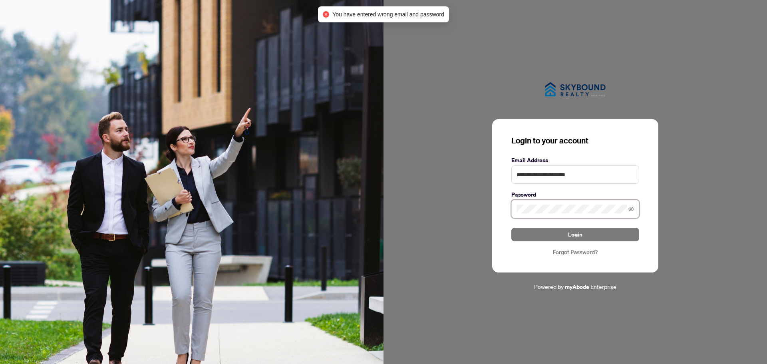 Image resolution: width=767 pixels, height=364 pixels. What do you see at coordinates (575, 234) in the screenshot?
I see `button: Login` at bounding box center [575, 234].